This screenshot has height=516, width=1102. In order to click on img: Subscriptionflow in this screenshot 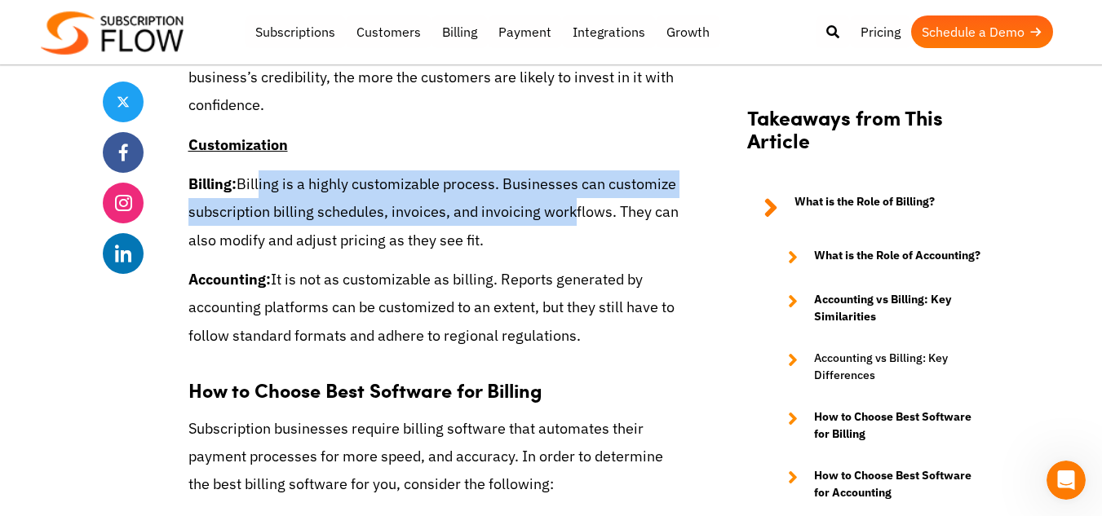, I will do `click(112, 33)`.